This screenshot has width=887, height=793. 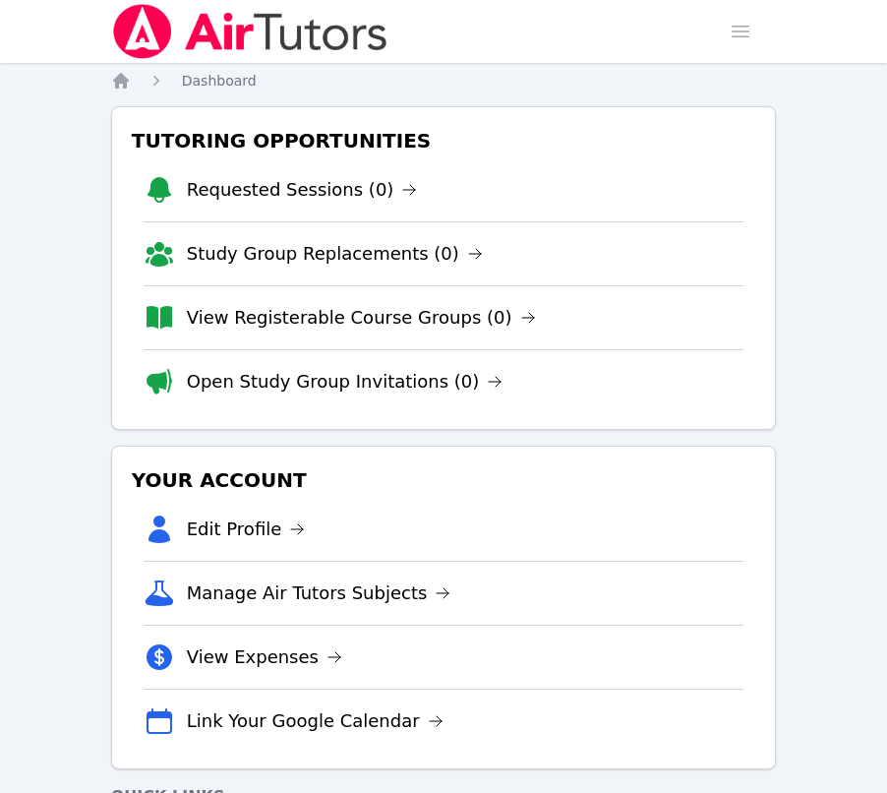 I want to click on a: View Expenses, so click(x=265, y=657).